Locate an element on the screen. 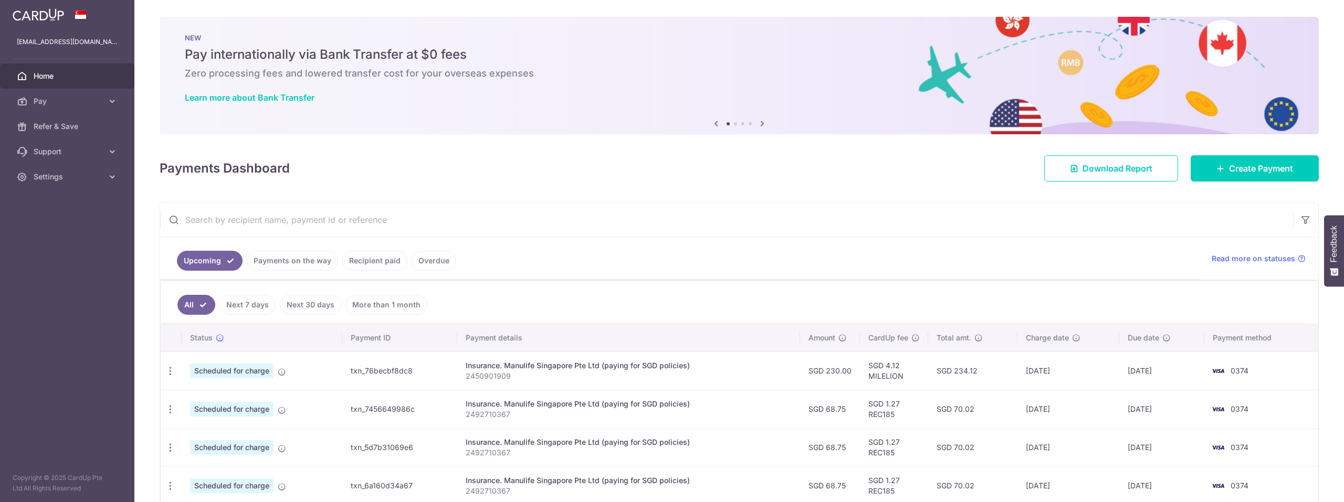  td: SGD 234.12 is located at coordinates (973, 371).